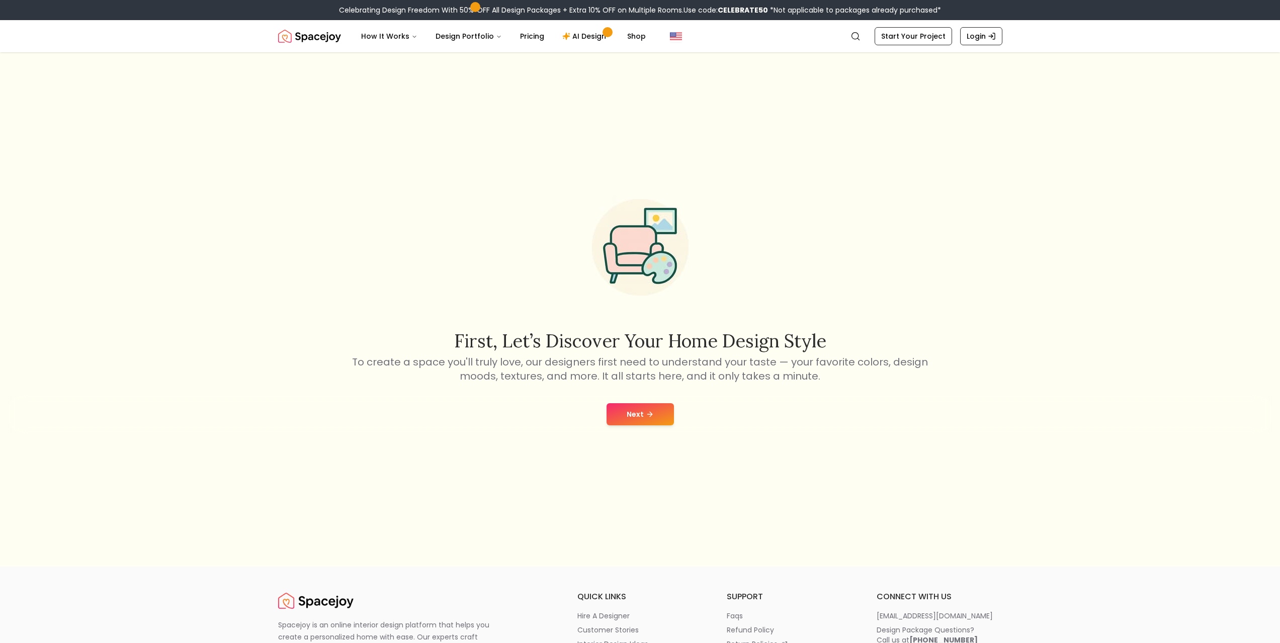 This screenshot has width=1280, height=643. Describe the element at coordinates (636, 36) in the screenshot. I see `a: Shop` at that location.